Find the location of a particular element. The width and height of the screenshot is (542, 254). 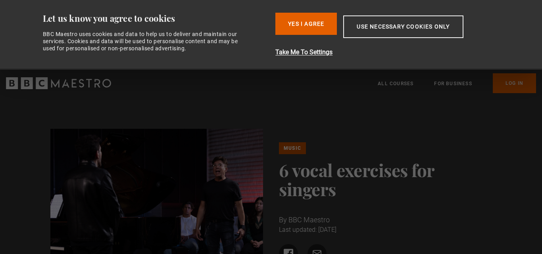

span: BBC Maestro is located at coordinates (309, 220).